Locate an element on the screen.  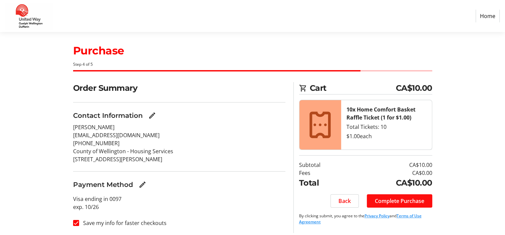
span: Cart is located at coordinates (353, 88).